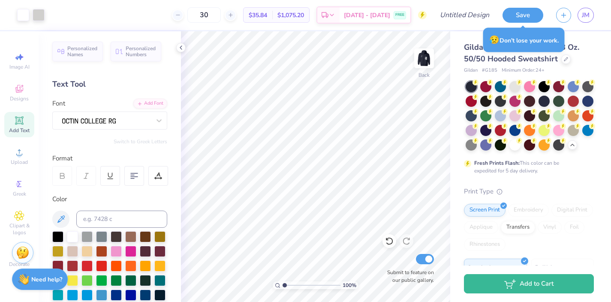  What do you see at coordinates (82, 51) in the screenshot?
I see `span: Personalized Names` at bounding box center [82, 51].